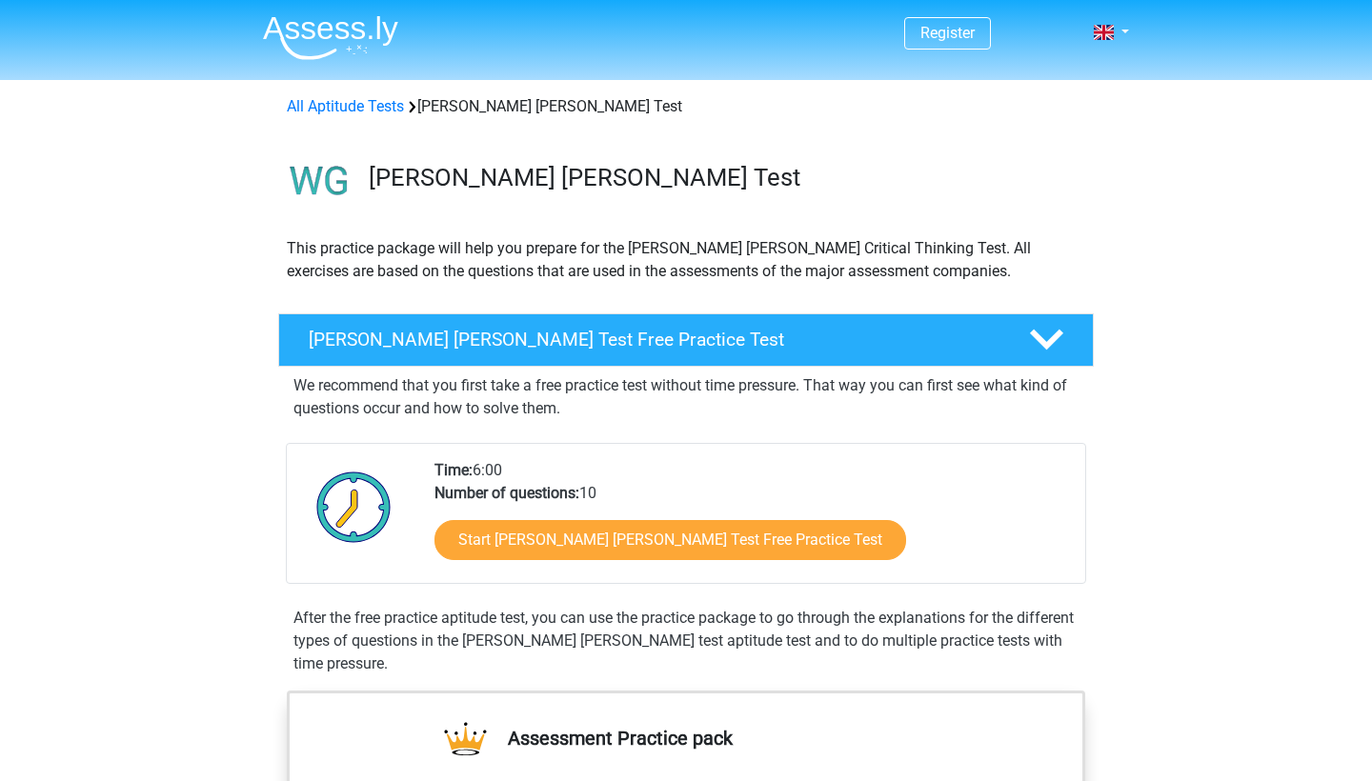 The image size is (1372, 781). Describe the element at coordinates (947, 32) in the screenshot. I see `a: Register` at that location.